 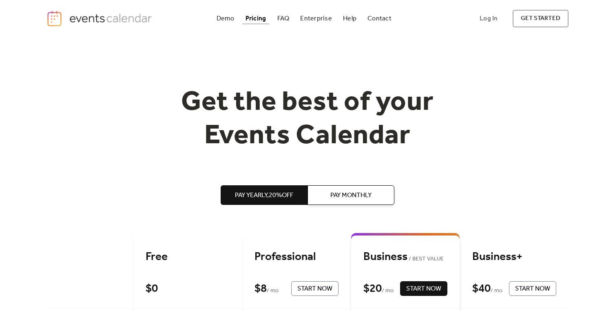 What do you see at coordinates (100, 18) in the screenshot?
I see `a: home` at bounding box center [100, 18].